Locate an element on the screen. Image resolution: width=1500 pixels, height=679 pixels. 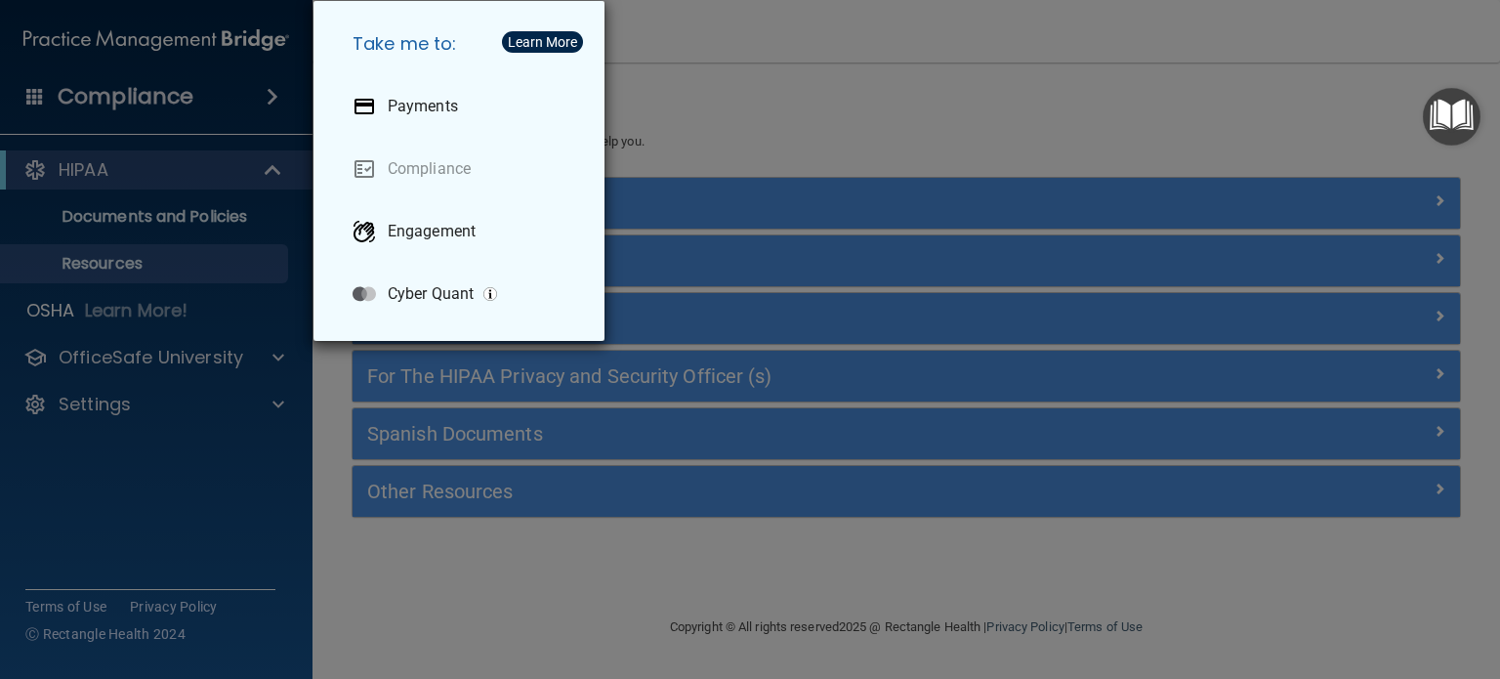
button: Open Resource Center is located at coordinates (1452, 116).